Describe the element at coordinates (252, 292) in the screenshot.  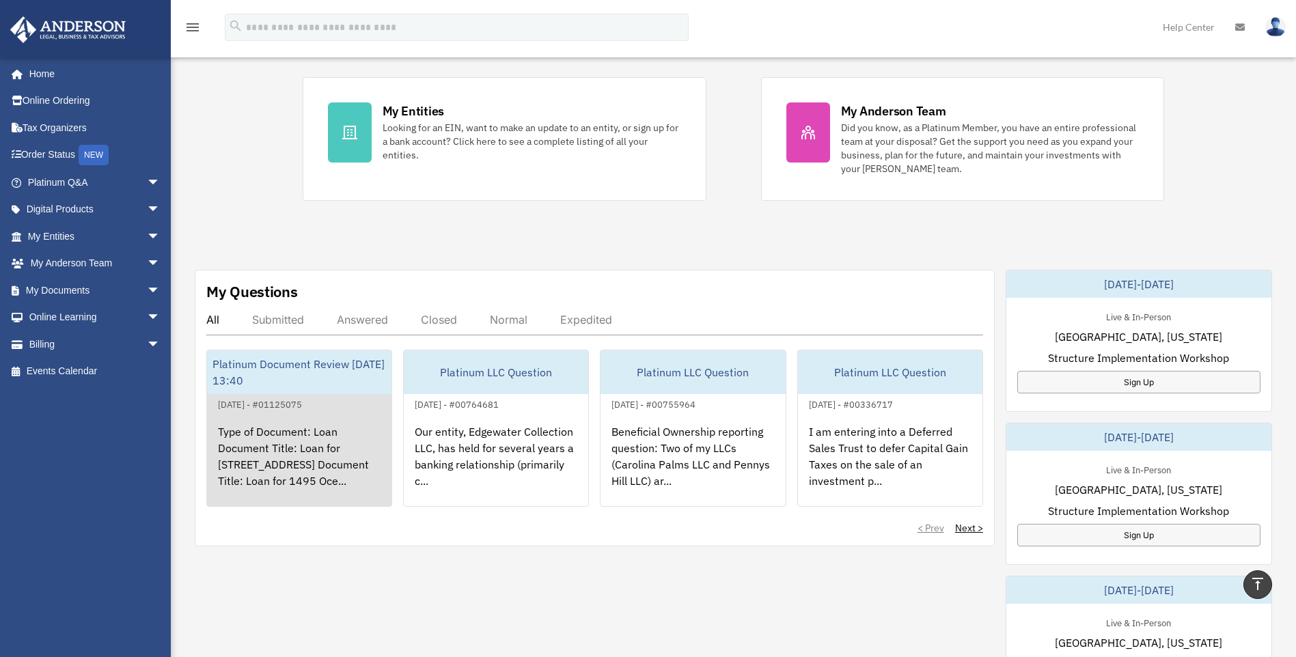
I see `div: My Questions` at that location.